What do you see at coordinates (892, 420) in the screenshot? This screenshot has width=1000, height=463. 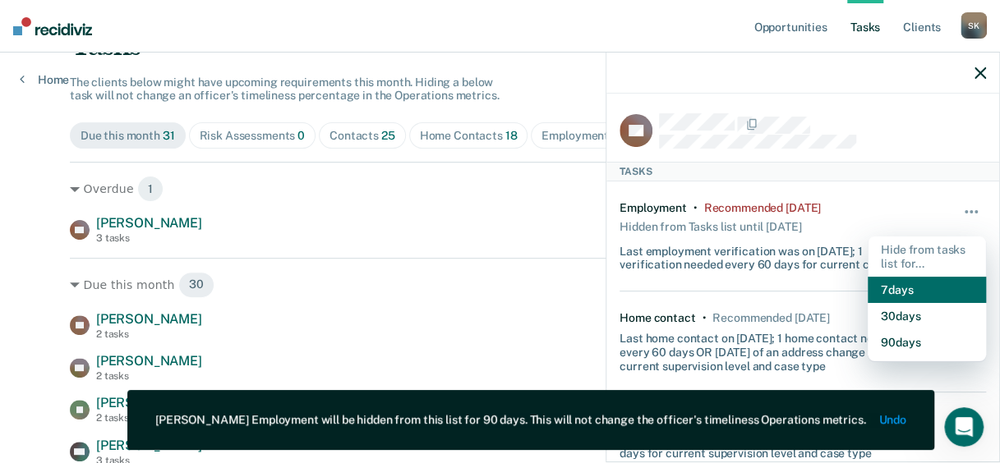 I see `button: Undo` at bounding box center [892, 420].